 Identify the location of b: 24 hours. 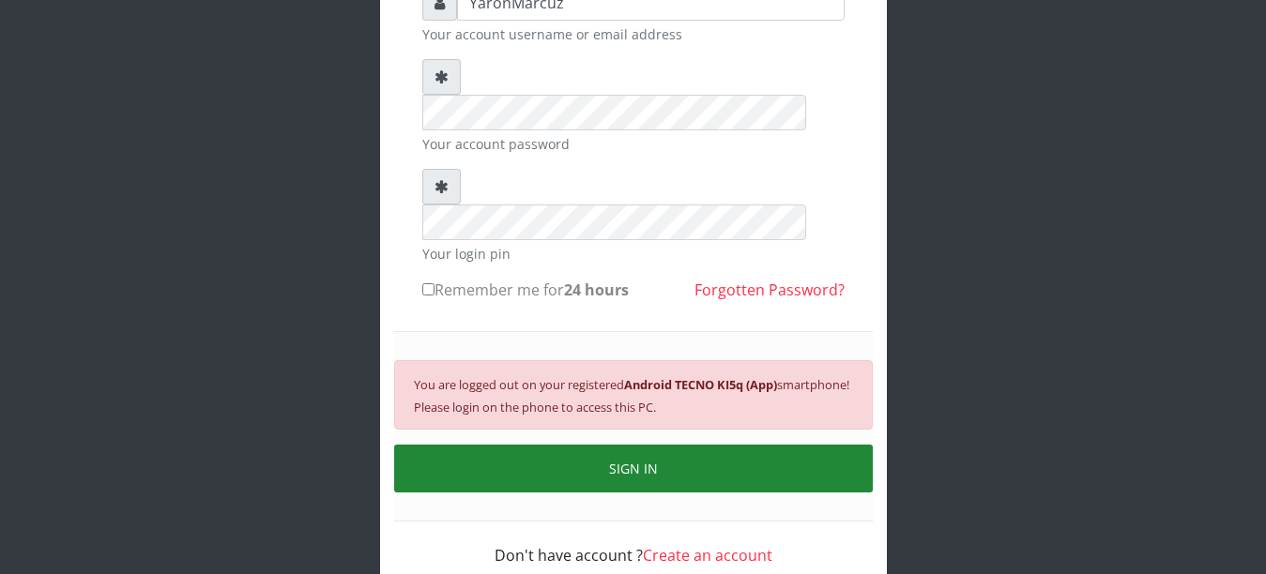
(596, 290).